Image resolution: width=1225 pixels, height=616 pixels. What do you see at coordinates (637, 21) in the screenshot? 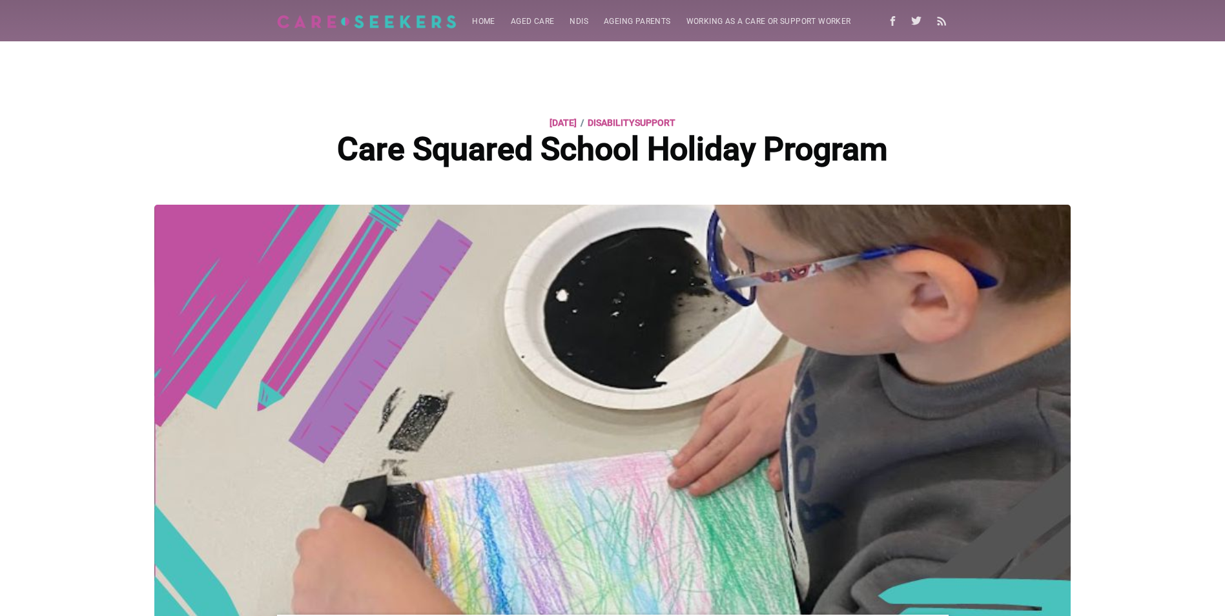
I see `a: Ageing parents` at bounding box center [637, 21].